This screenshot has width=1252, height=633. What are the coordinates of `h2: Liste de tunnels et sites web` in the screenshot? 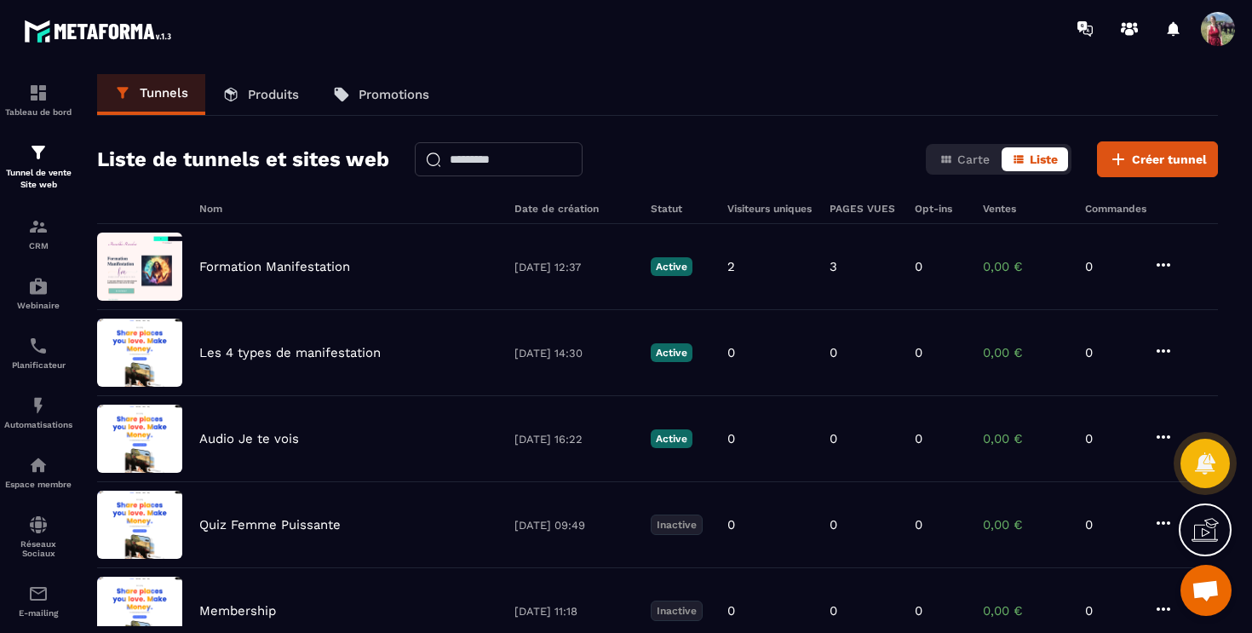 It's located at (243, 159).